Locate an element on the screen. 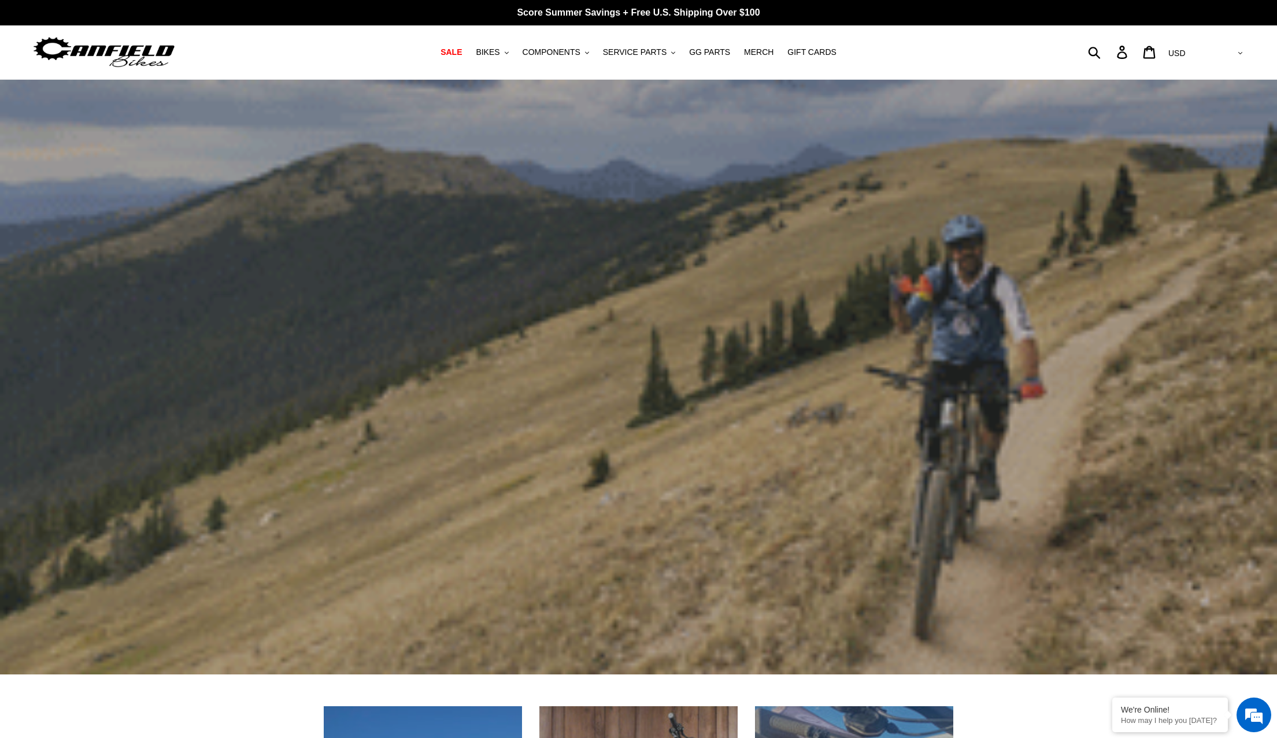  p: How may I help you today? is located at coordinates (1170, 720).